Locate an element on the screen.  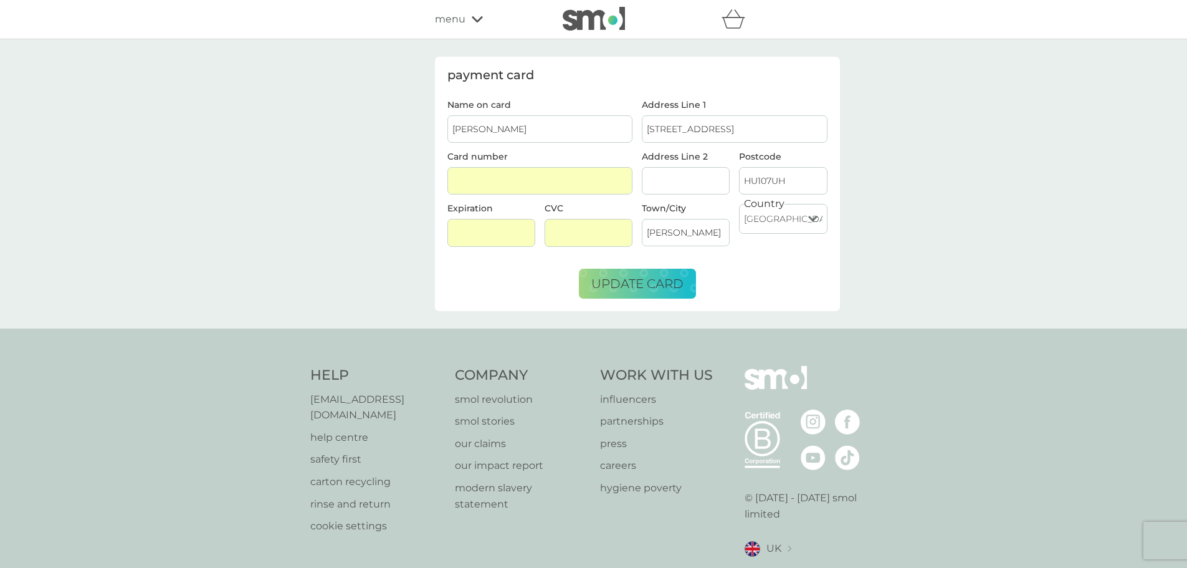
a: press is located at coordinates (656, 444).